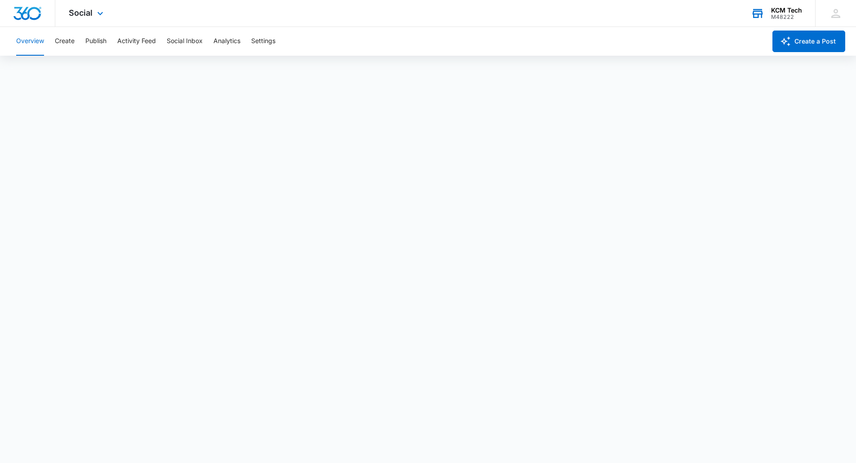 The image size is (856, 463). I want to click on div: account id, so click(786, 17).